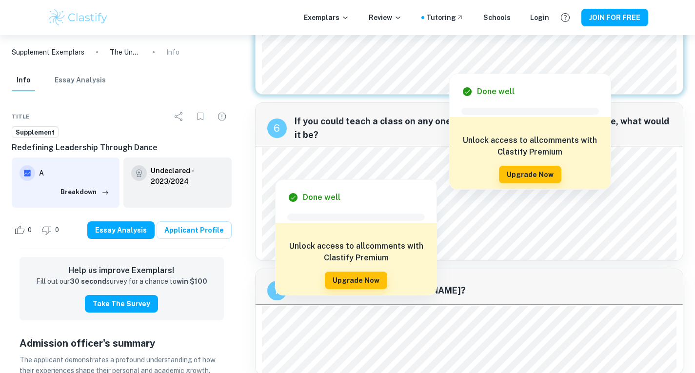 This screenshot has width=695, height=373. I want to click on p: Info, so click(173, 52).